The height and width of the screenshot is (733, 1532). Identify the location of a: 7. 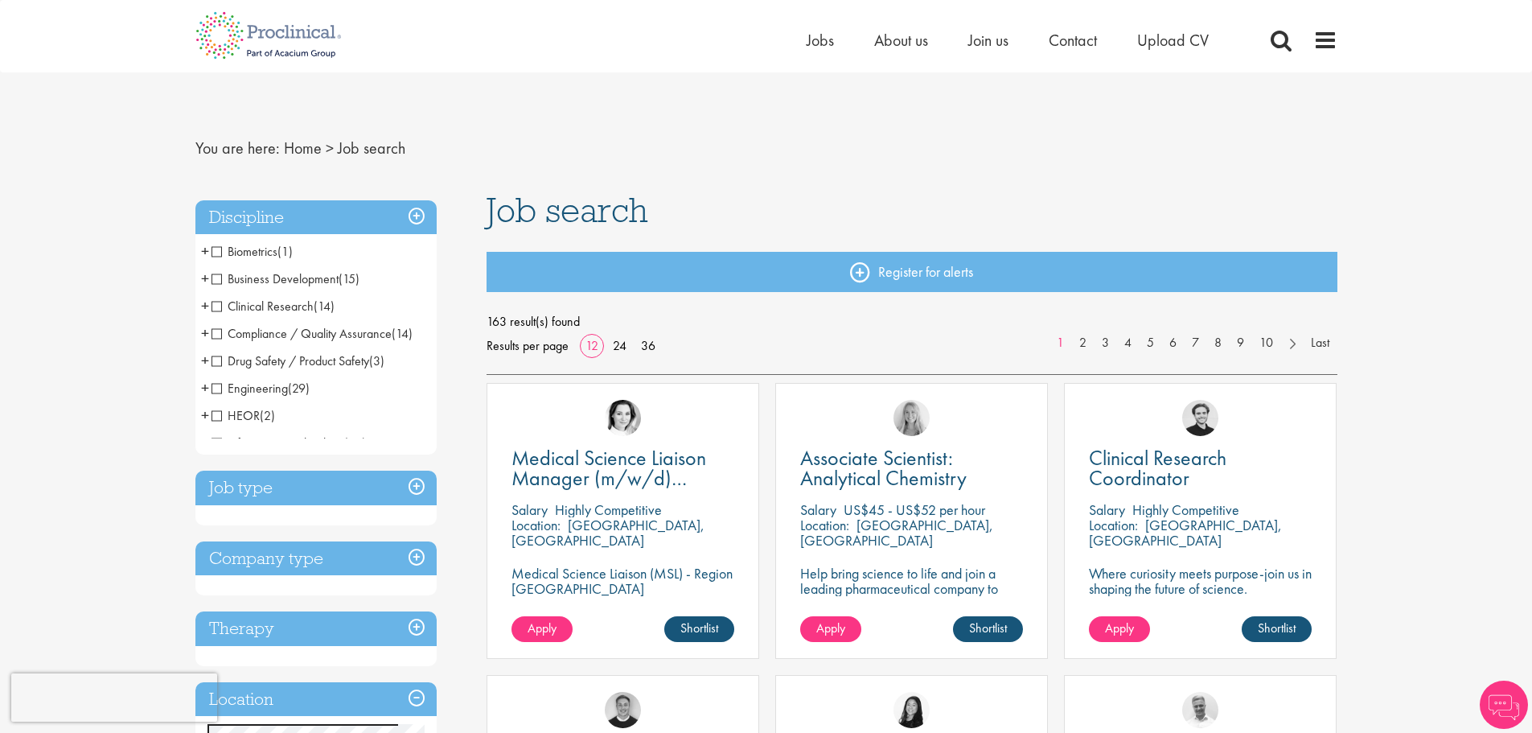
(1195, 343).